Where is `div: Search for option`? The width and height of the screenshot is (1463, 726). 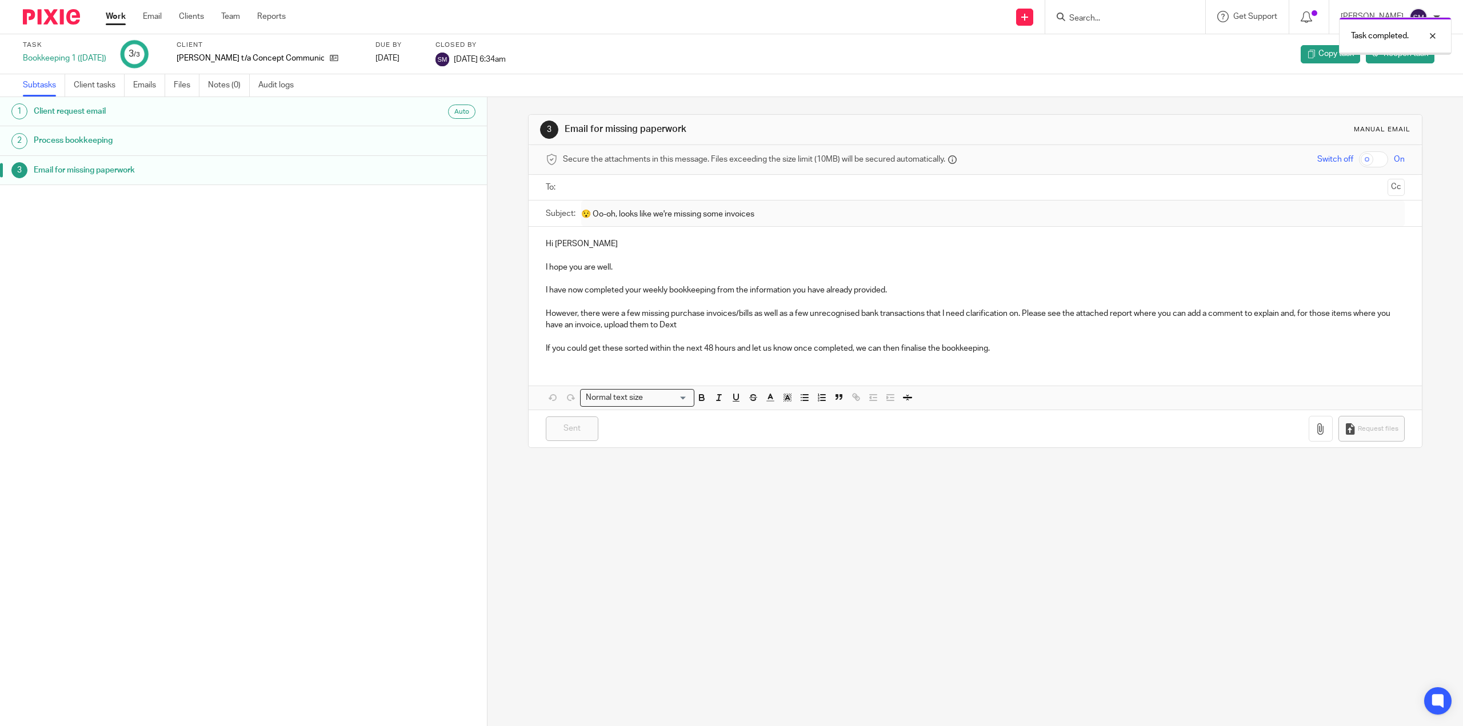 div: Search for option is located at coordinates (637, 398).